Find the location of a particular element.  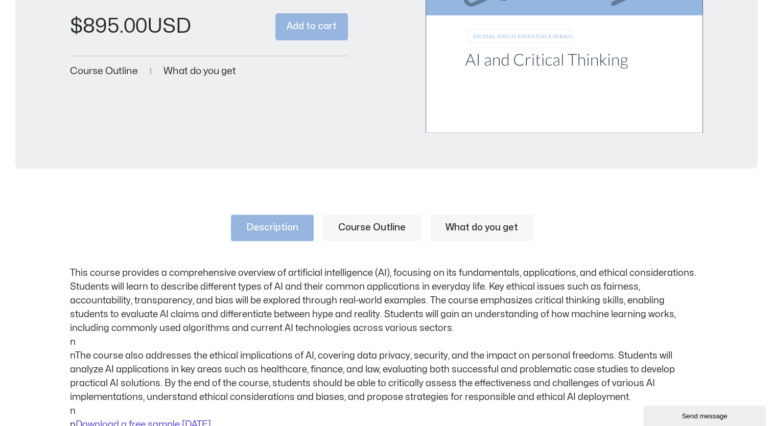

div: Send message is located at coordinates (61, 12).